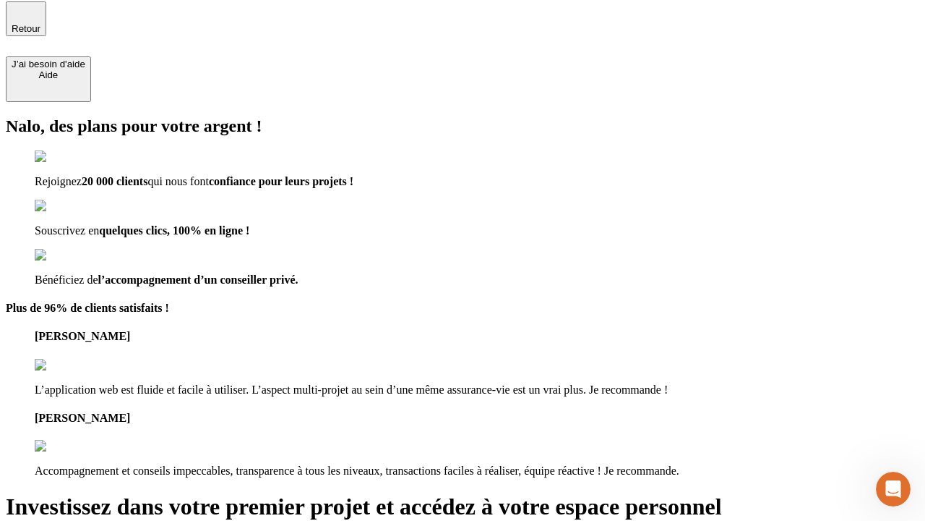 The image size is (925, 521). What do you see at coordinates (198, 279) in the screenshot?
I see `span: l’accompagnement d’un conseiller privé.` at bounding box center [198, 279].